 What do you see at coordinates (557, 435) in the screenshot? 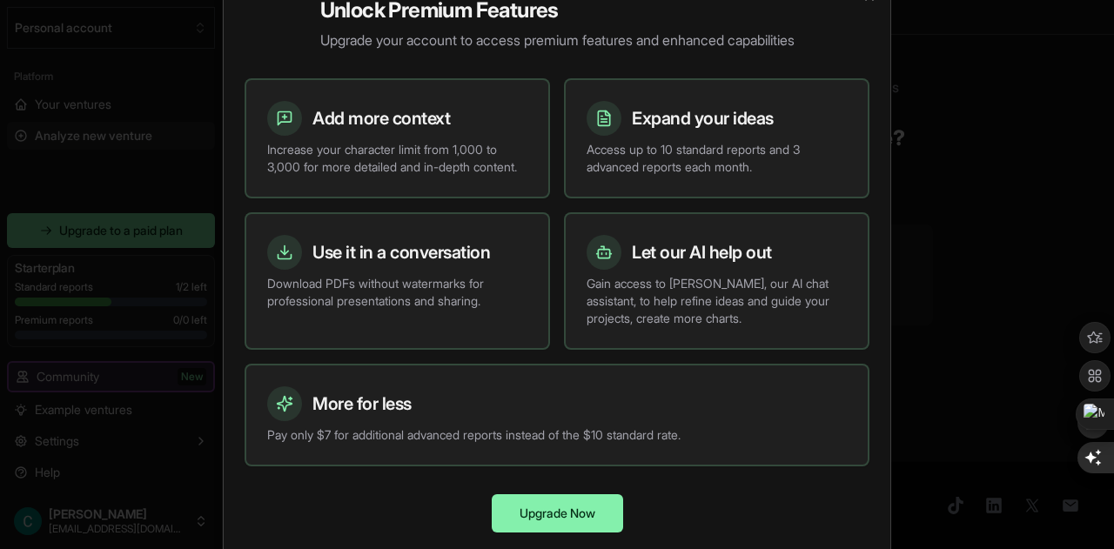
I see `p: Pay only $7 for additional advanced reports instead of the $10 standard rate.` at bounding box center [557, 435].